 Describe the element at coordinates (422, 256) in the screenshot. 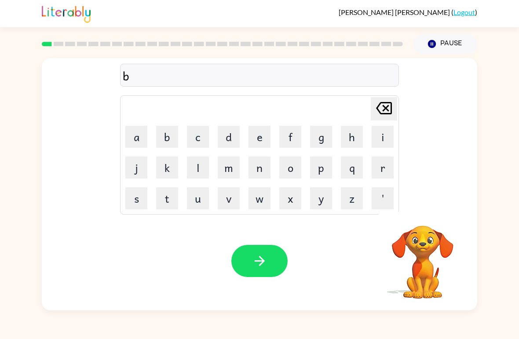

I see `video: Your browser must support playing .mp4 files to use Literably. Please try using another browser.` at that location.